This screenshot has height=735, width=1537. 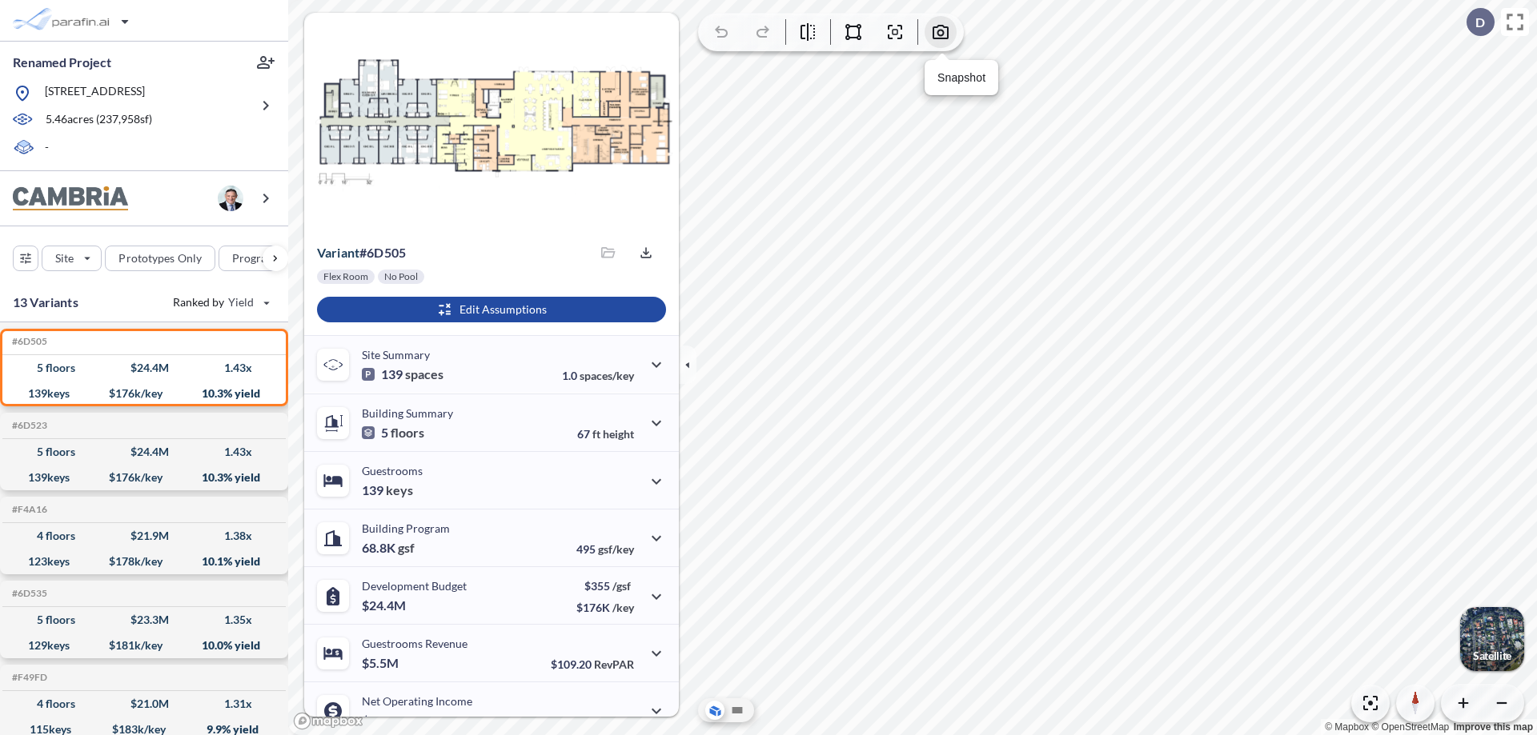 What do you see at coordinates (407, 433) in the screenshot?
I see `span: floors` at bounding box center [407, 433].